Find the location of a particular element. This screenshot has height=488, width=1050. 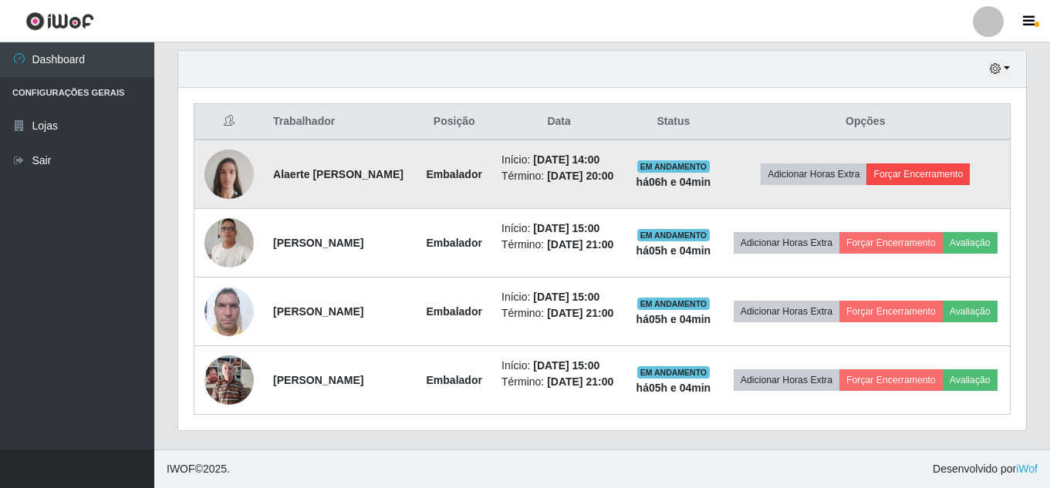

th: Status is located at coordinates (673, 122).